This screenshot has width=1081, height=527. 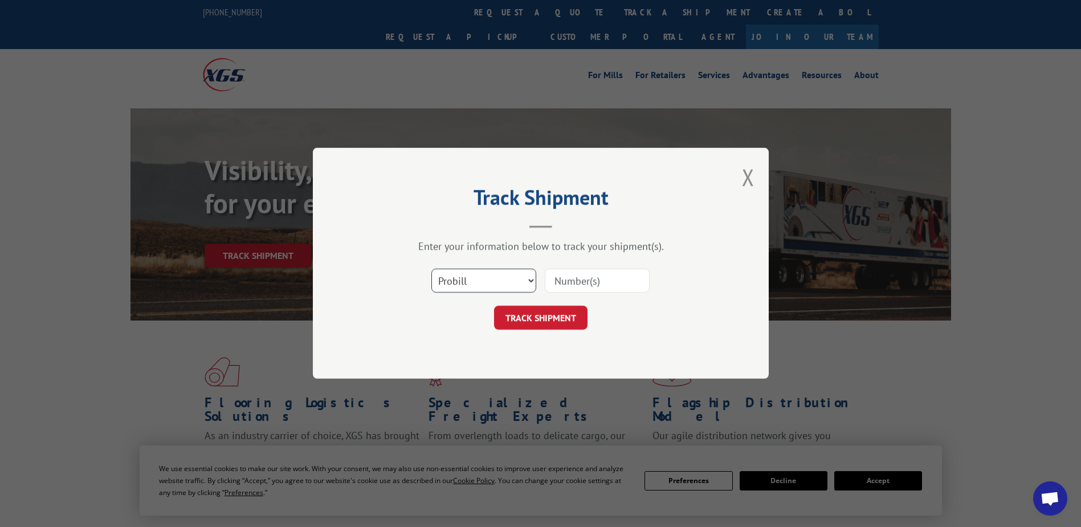 I want to click on div: Open chat, so click(x=1051, y=498).